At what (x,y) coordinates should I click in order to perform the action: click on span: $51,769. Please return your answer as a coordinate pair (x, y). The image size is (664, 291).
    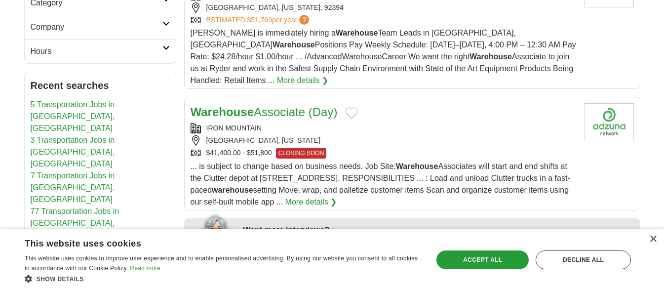
    Looking at the image, I should click on (259, 20).